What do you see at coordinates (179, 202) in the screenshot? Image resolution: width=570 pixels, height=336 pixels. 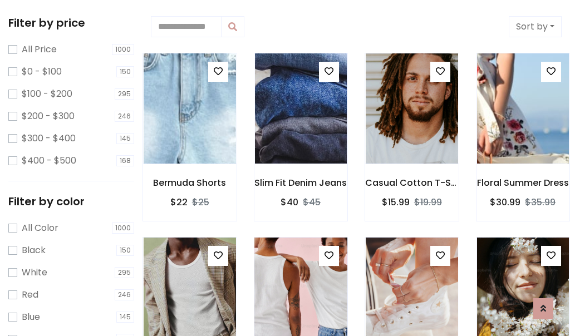 I see `h6: $22` at bounding box center [179, 202].